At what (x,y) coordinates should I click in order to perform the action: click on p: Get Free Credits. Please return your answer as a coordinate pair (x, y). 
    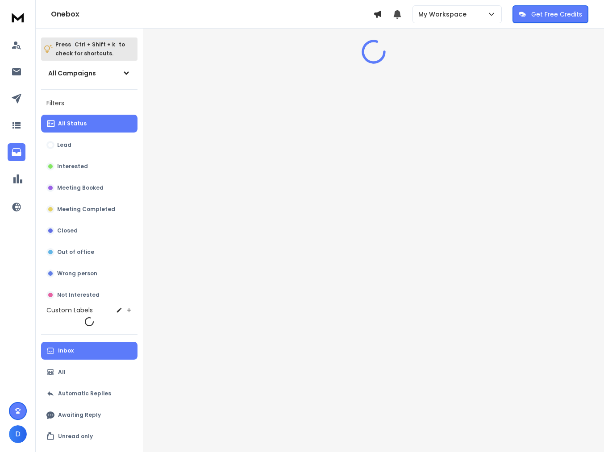
    Looking at the image, I should click on (557, 14).